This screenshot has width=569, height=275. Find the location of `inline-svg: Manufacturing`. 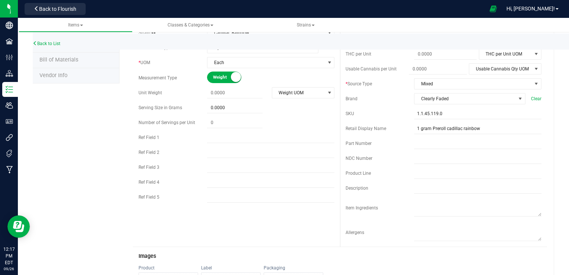

inline-svg: Manufacturing is located at coordinates (9, 169).